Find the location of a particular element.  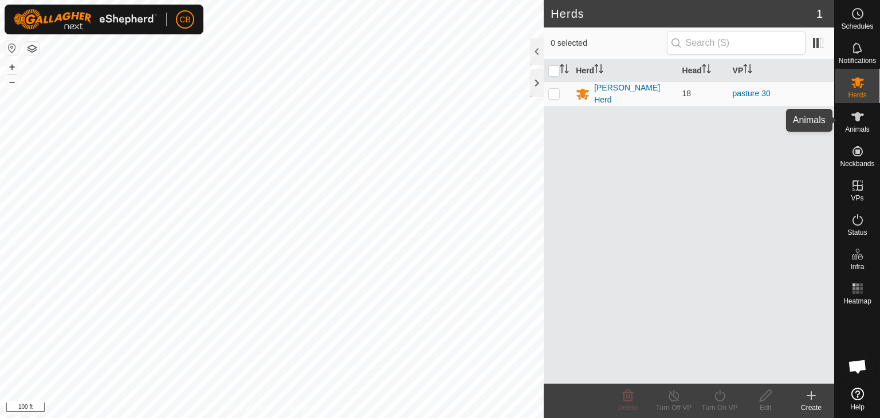

span: VPs is located at coordinates (857, 198).